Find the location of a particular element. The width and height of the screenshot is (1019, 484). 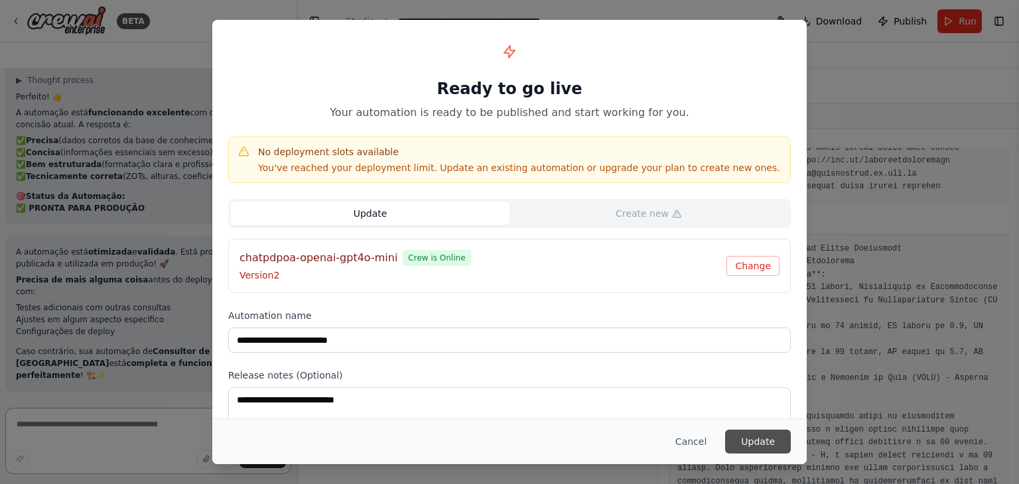

p: You've reached your deployment limit. Update an existing automation or upgrade your plan to creat... is located at coordinates (519, 168).